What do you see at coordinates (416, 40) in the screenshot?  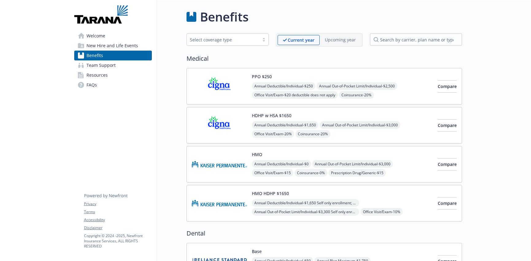 I see `input: search by carrier, plan name or type` at bounding box center [416, 40].